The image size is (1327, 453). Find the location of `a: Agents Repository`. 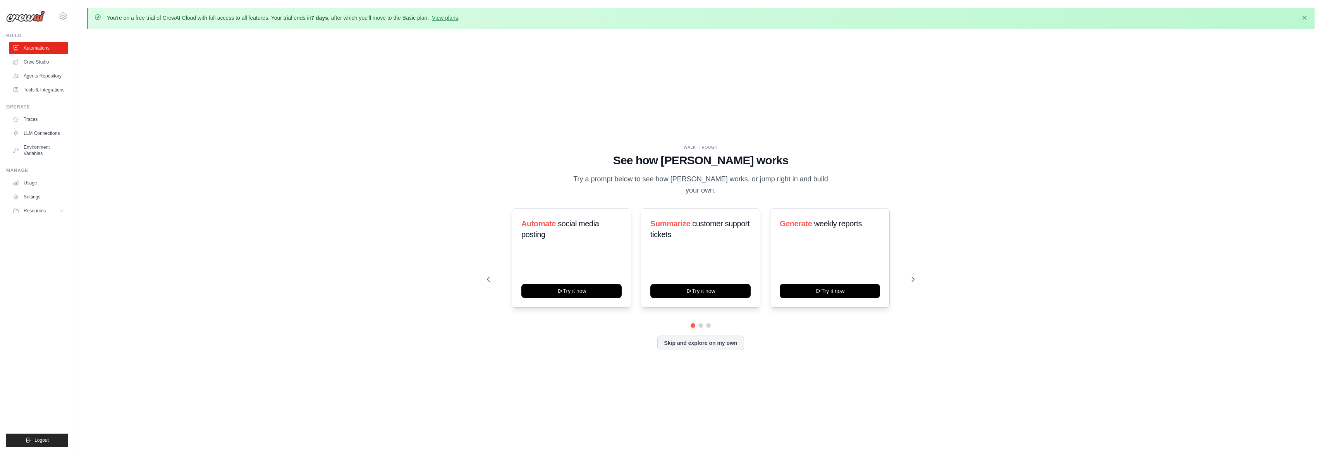

a: Agents Repository is located at coordinates (38, 76).